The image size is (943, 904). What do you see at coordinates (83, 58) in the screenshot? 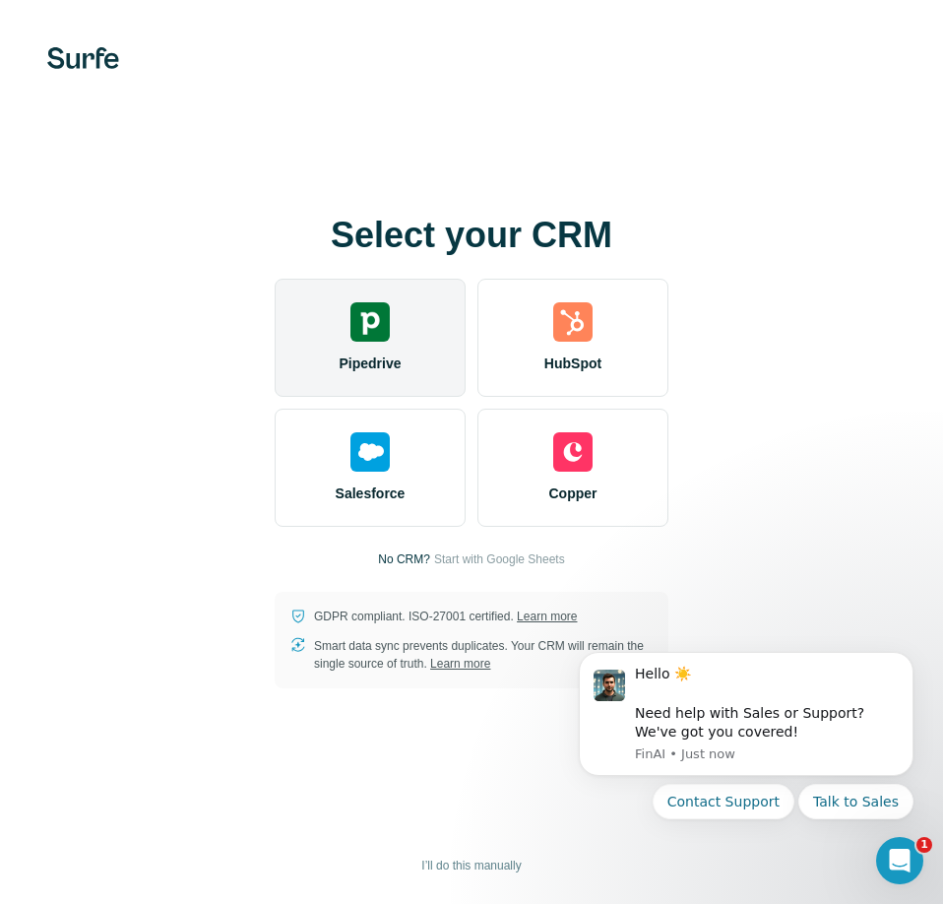
I see `img: Surfe's logo` at bounding box center [83, 58].